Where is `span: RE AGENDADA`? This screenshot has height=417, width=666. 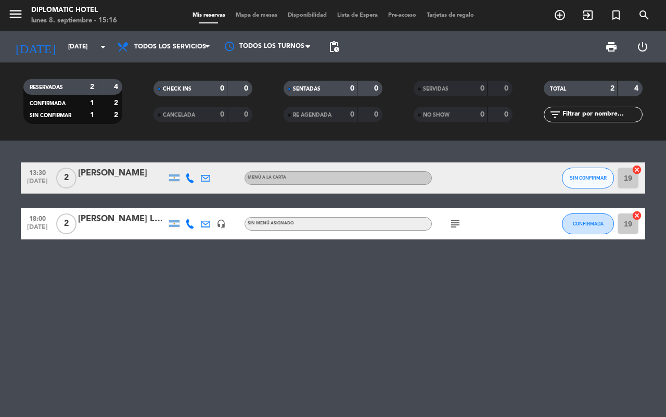
span: RE AGENDADA is located at coordinates (312, 115).